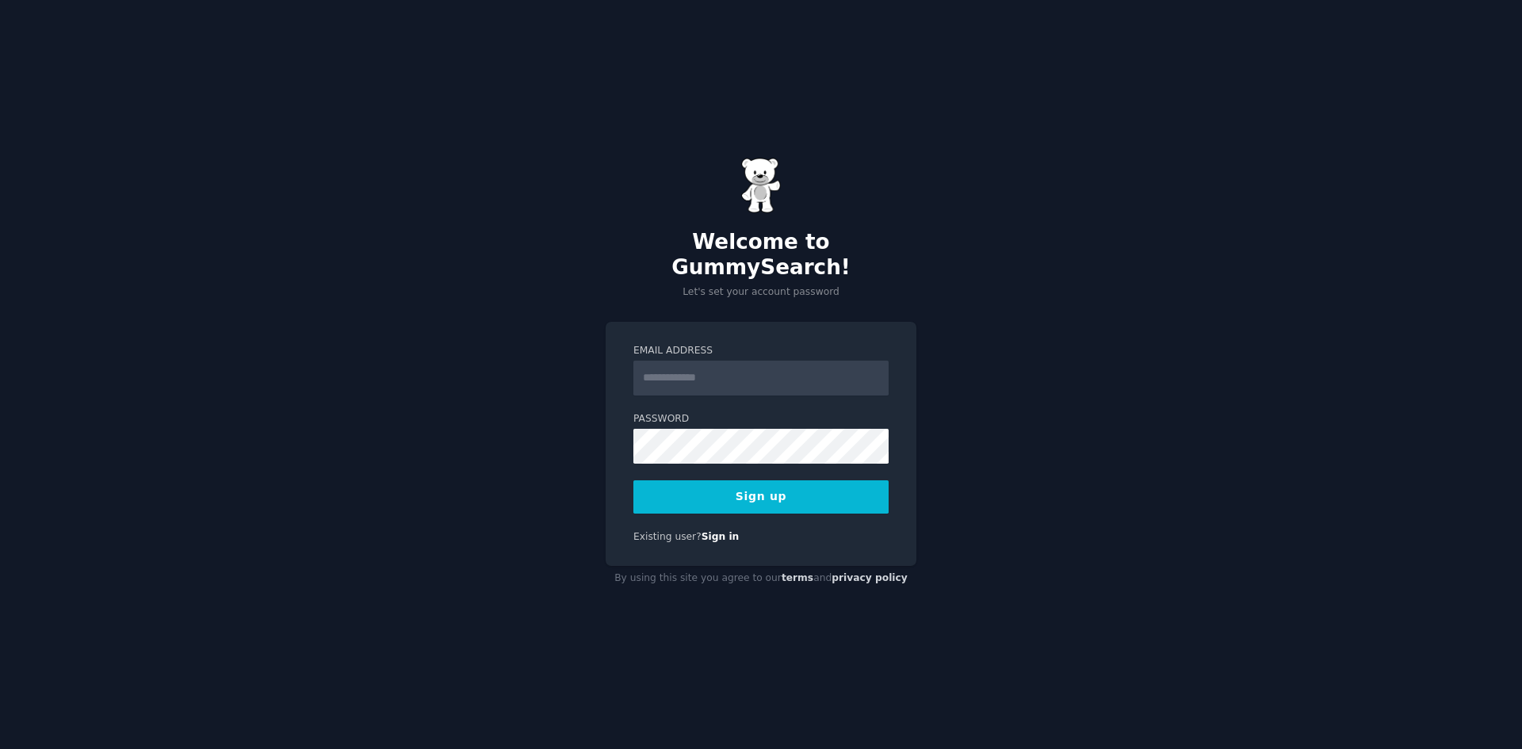 Image resolution: width=1522 pixels, height=749 pixels. Describe the element at coordinates (761, 185) in the screenshot. I see `img: Gummy Bear` at that location.